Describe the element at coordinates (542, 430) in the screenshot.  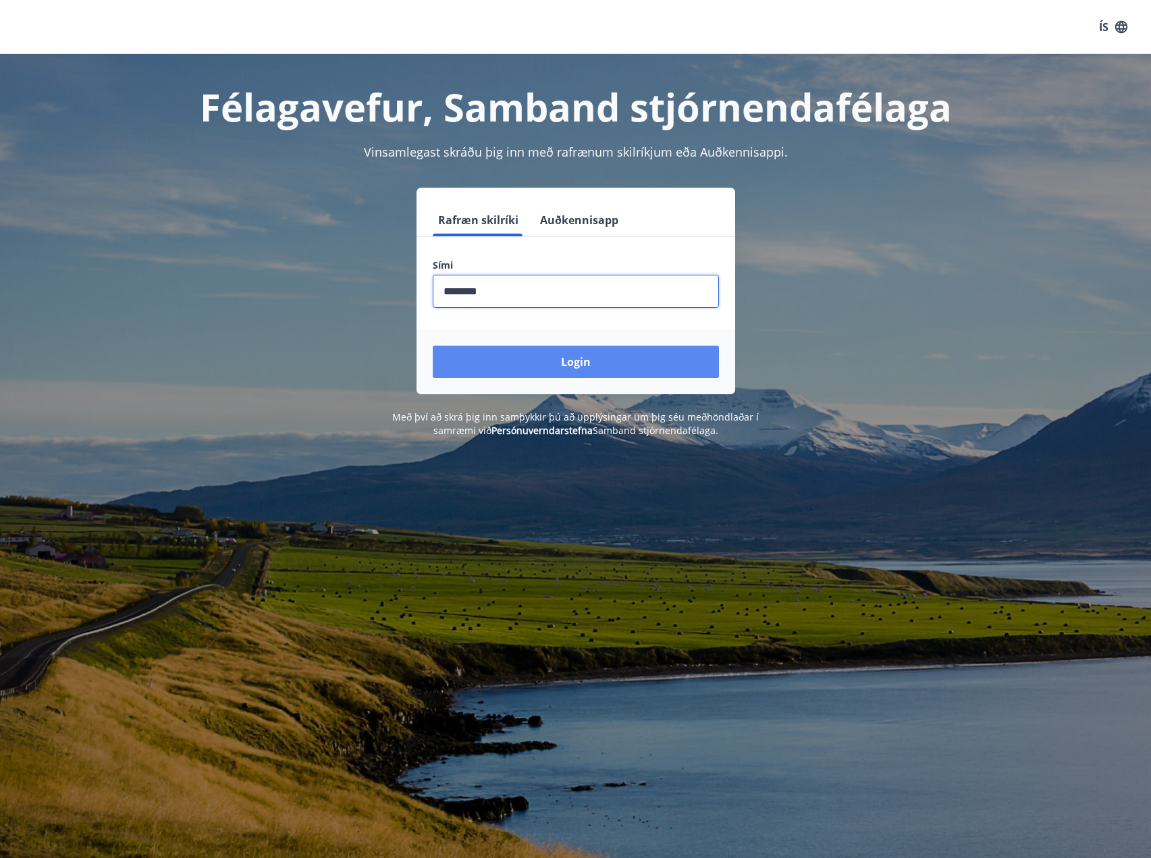
I see `a: Persónuverndarstefna` at that location.